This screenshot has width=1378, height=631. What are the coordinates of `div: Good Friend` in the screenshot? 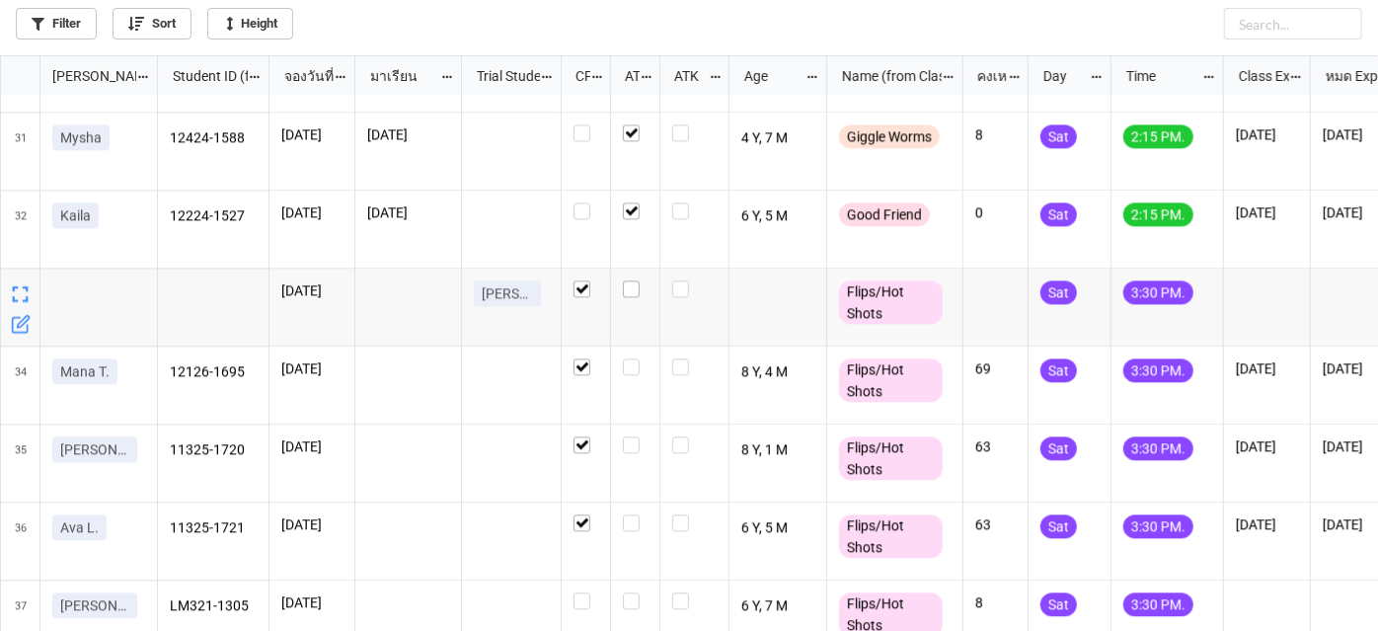 It's located at (884, 214).